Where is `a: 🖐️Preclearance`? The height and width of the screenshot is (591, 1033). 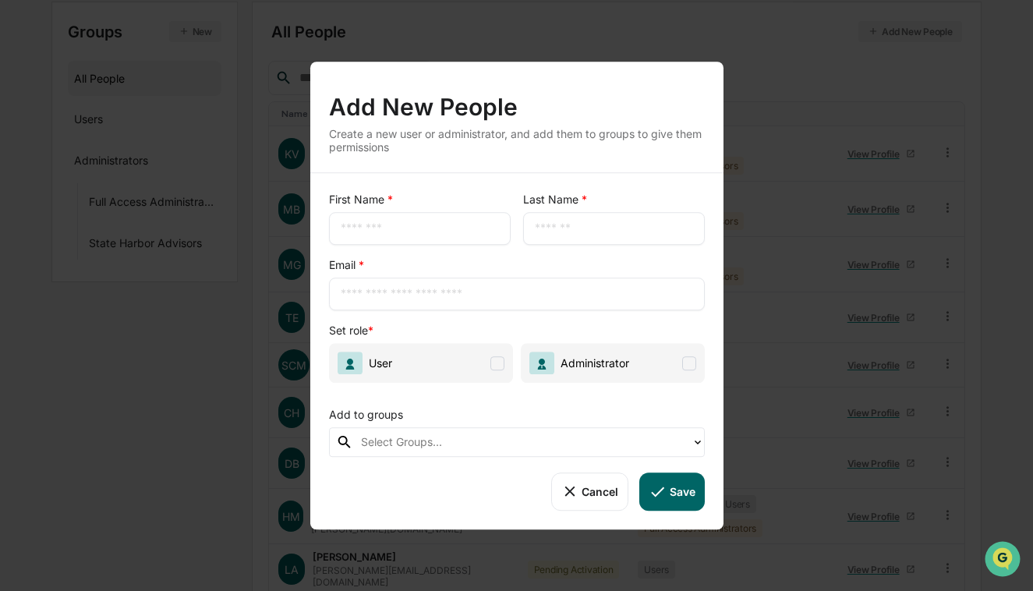
a: 🖐️Preclearance is located at coordinates (58, 204).